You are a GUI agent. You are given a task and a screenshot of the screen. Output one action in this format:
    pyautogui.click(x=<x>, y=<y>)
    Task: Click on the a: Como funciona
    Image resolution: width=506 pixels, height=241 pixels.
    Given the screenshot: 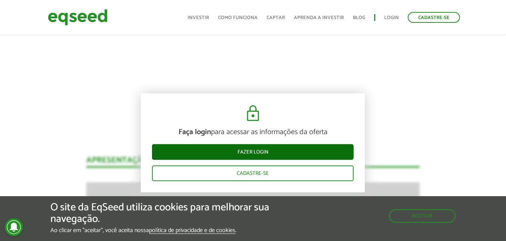 What is the action you would take?
    pyautogui.click(x=238, y=18)
    